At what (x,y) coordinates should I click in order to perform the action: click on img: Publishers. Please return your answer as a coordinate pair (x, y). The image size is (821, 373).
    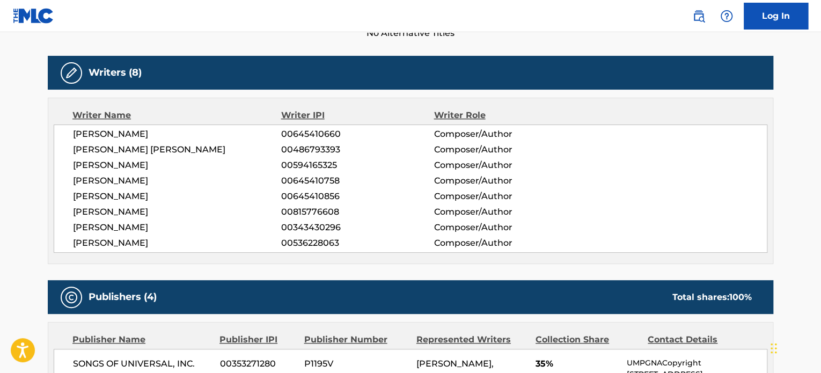
    Looking at the image, I should click on (71, 297).